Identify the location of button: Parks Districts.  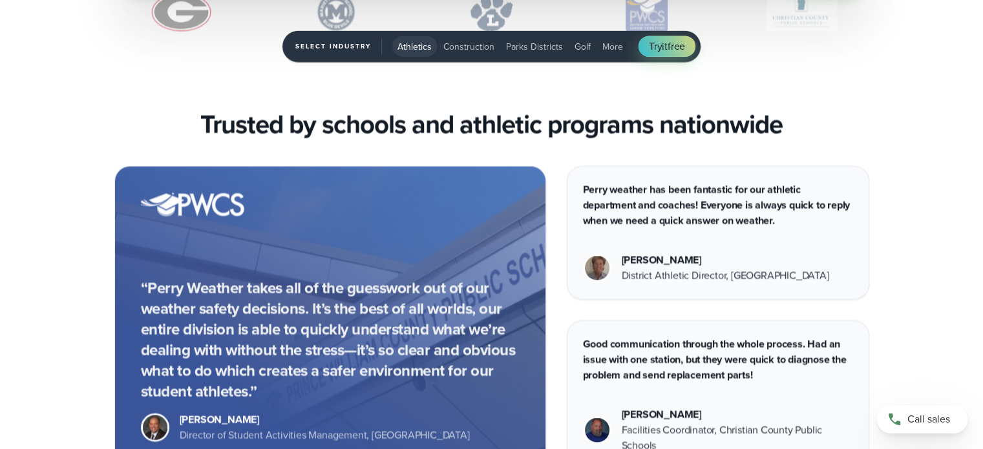
(535, 47).